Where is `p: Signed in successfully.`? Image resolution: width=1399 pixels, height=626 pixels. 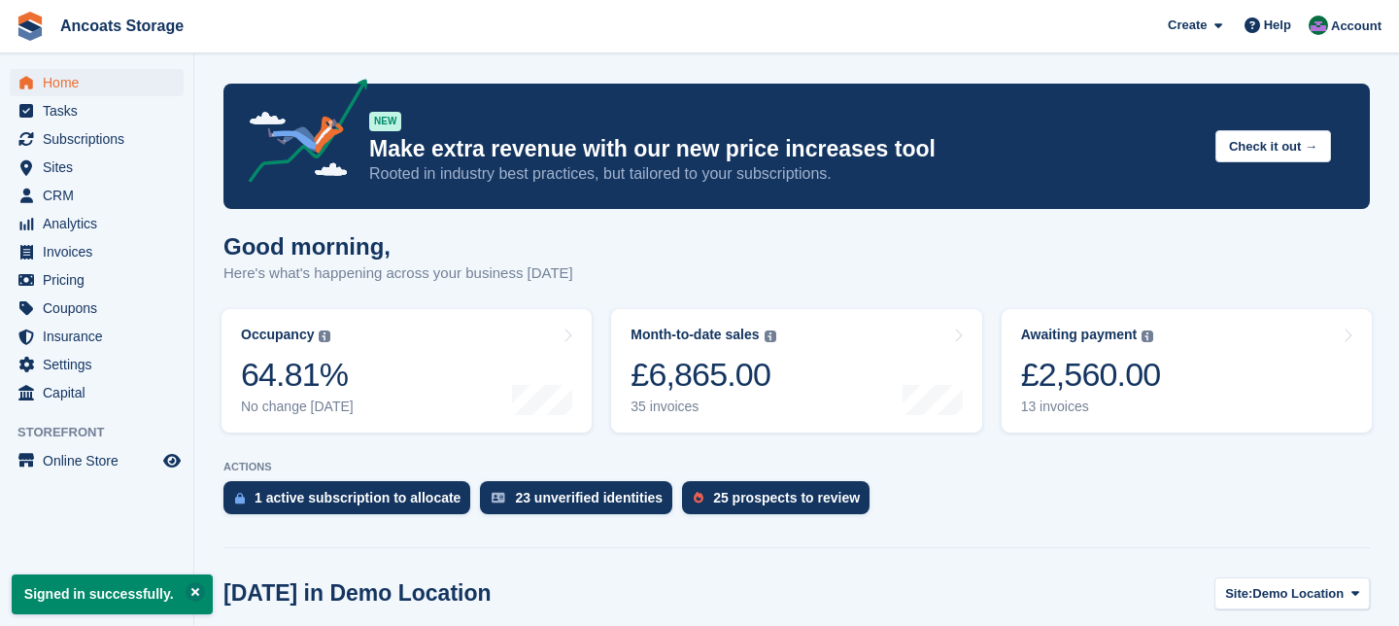
p: Signed in successfully. is located at coordinates (112, 593).